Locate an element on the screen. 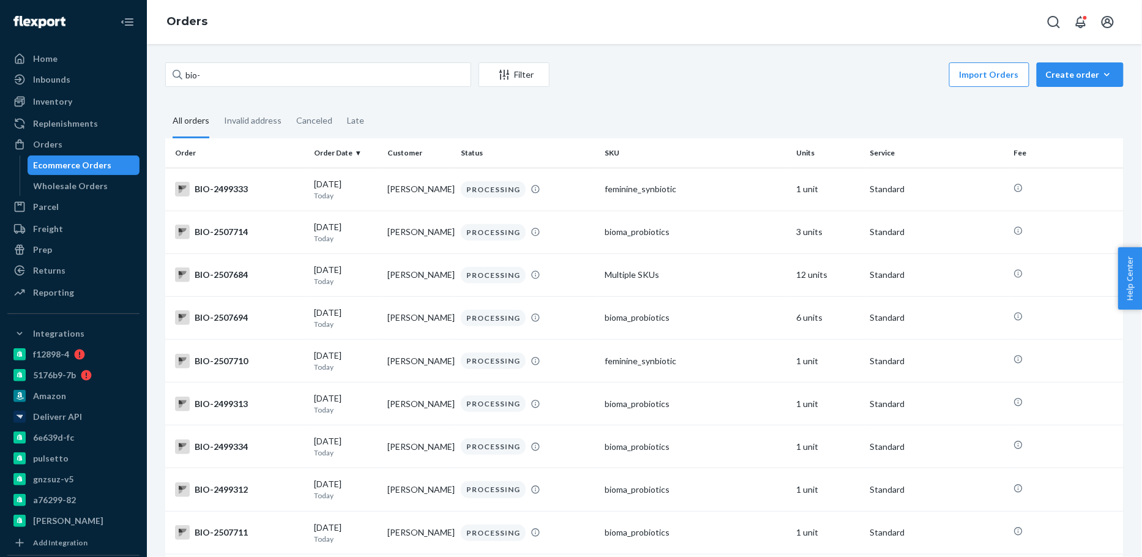 This screenshot has height=557, width=1142. div: BIO-2507711 is located at coordinates (239, 533).